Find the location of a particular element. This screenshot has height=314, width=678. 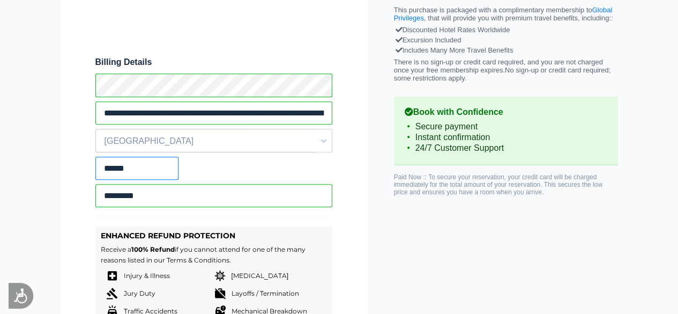

a: Global Privileges is located at coordinates (503, 14).